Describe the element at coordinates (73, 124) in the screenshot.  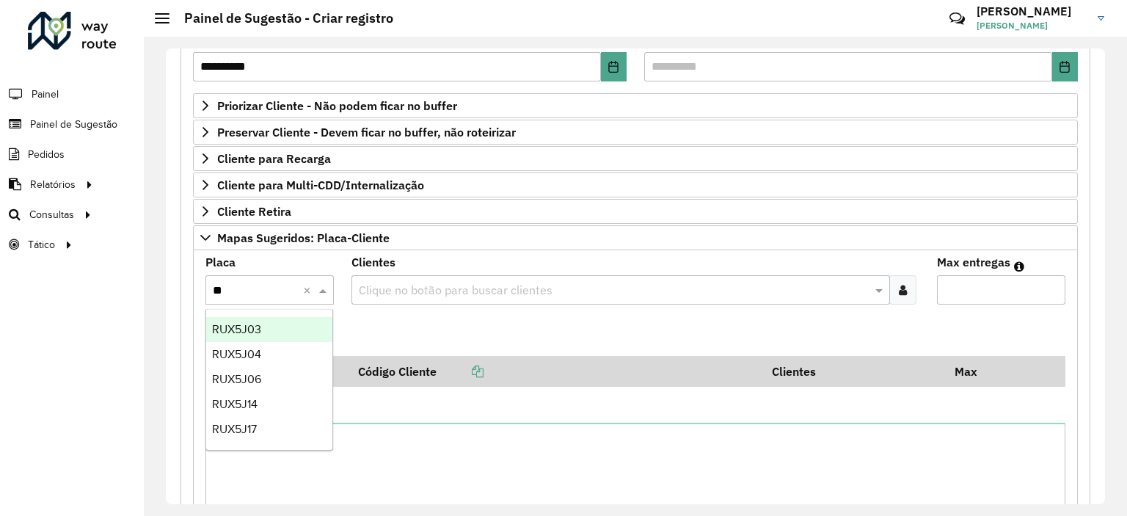
I see `span: Painel de Sugestão` at that location.